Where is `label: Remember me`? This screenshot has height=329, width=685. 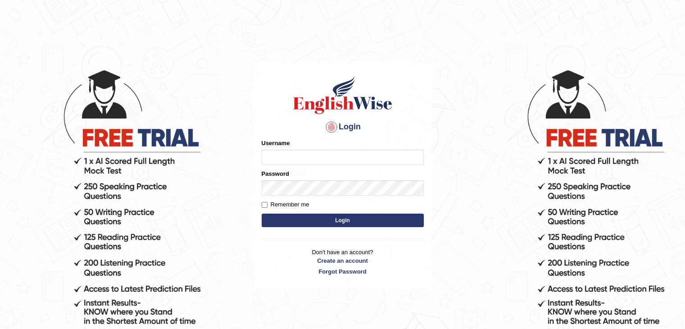
label: Remember me is located at coordinates (286, 205).